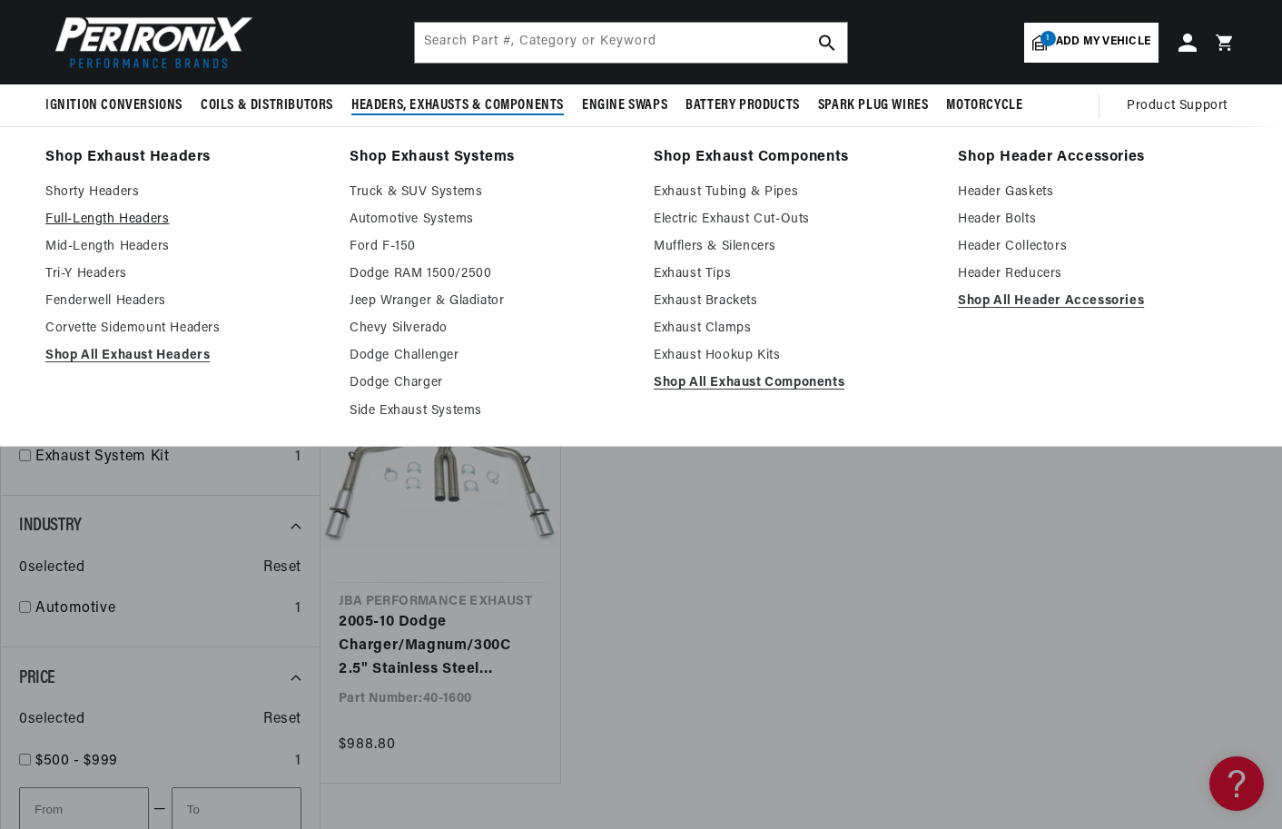  I want to click on span: Battery Products, so click(743, 105).